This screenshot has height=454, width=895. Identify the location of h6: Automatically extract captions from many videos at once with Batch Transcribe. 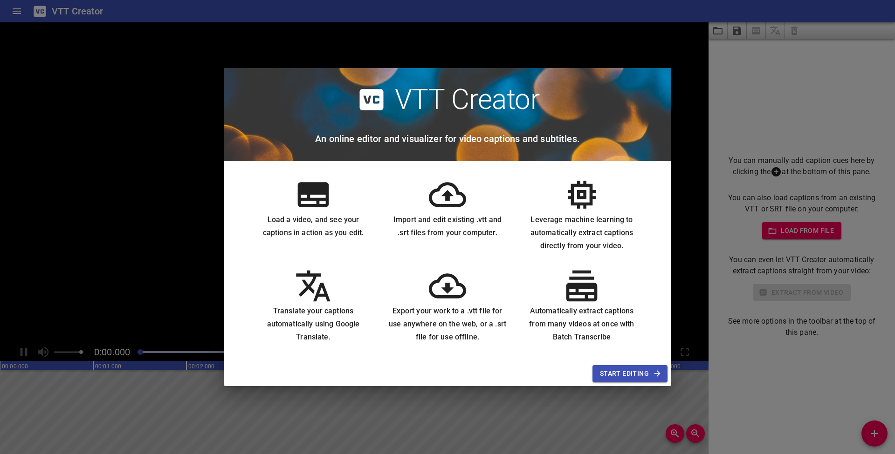
(582, 324).